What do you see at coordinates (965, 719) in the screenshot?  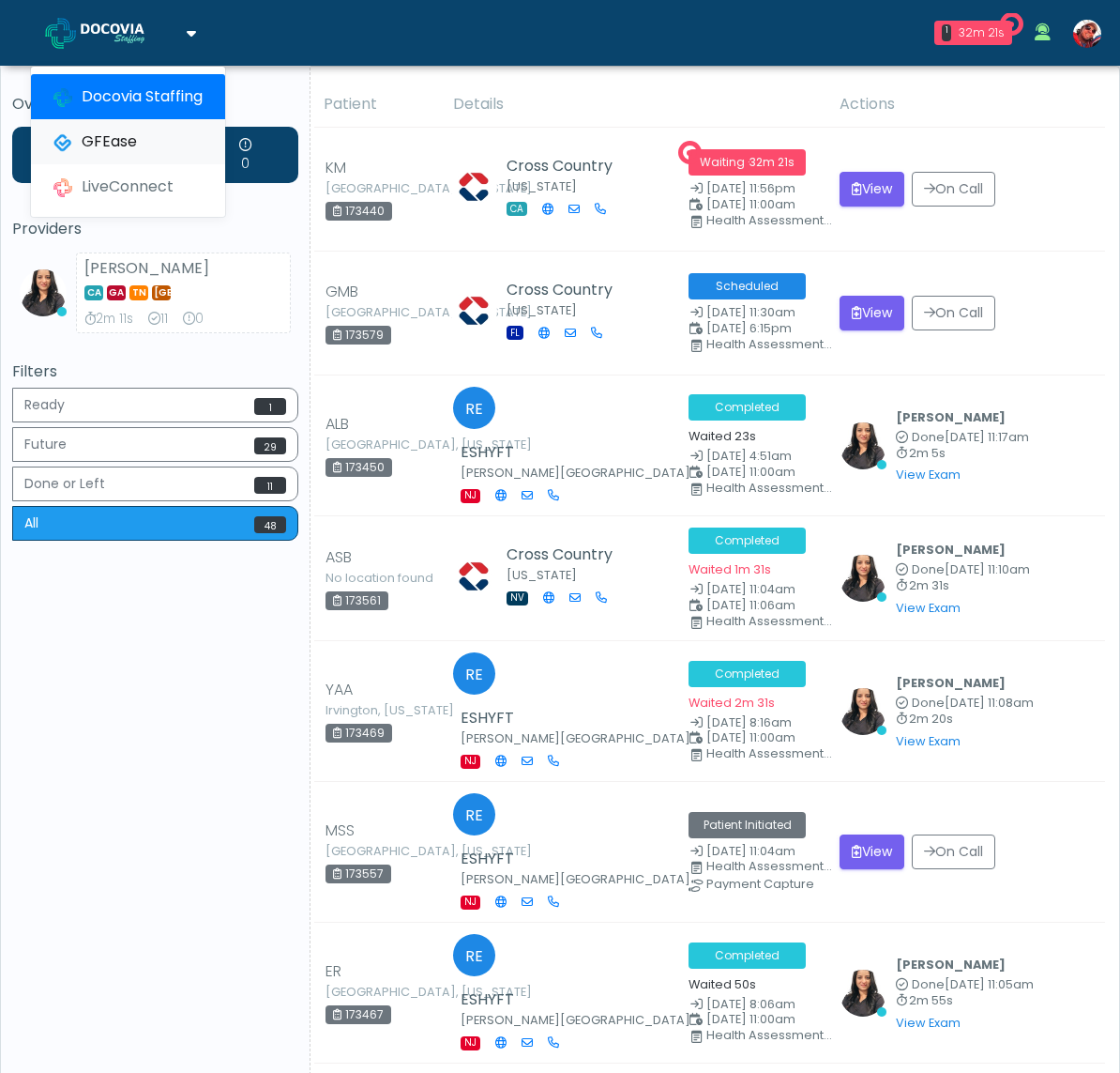 I see `small: 2m 20s` at bounding box center [965, 719].